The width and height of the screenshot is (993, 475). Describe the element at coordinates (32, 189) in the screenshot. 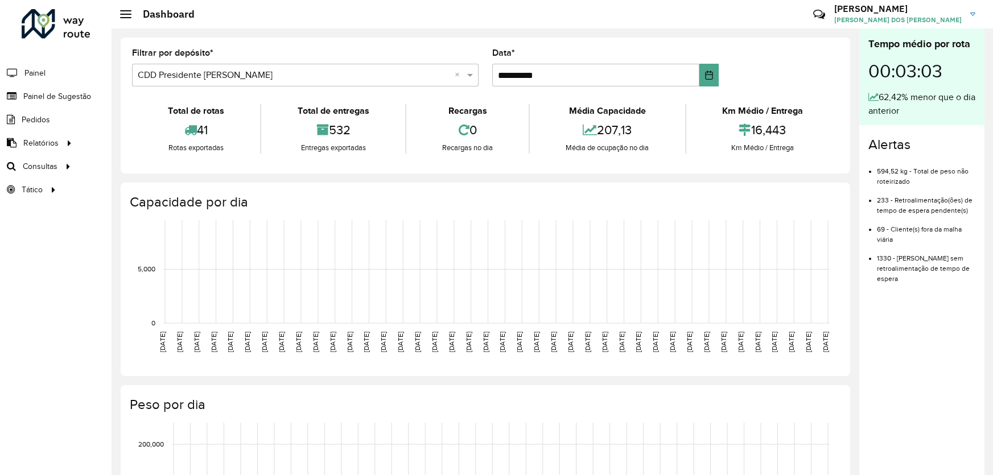

I see `span: Tático` at that location.